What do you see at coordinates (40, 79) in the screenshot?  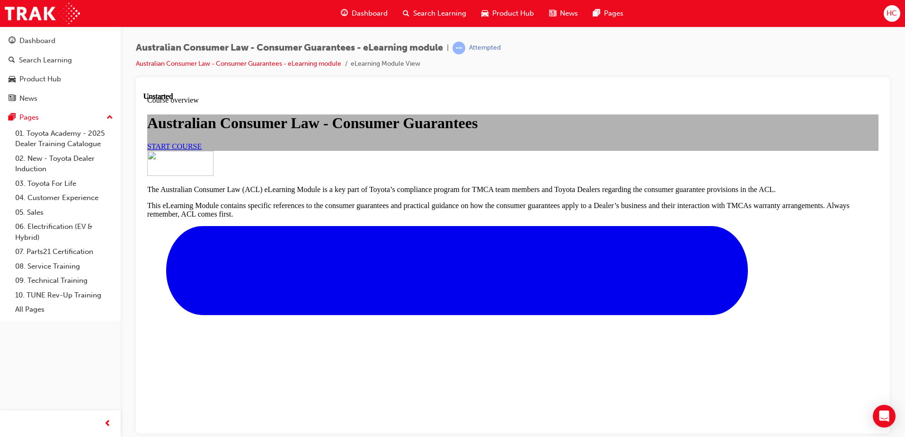 I see `div: Product Hub` at bounding box center [40, 79].